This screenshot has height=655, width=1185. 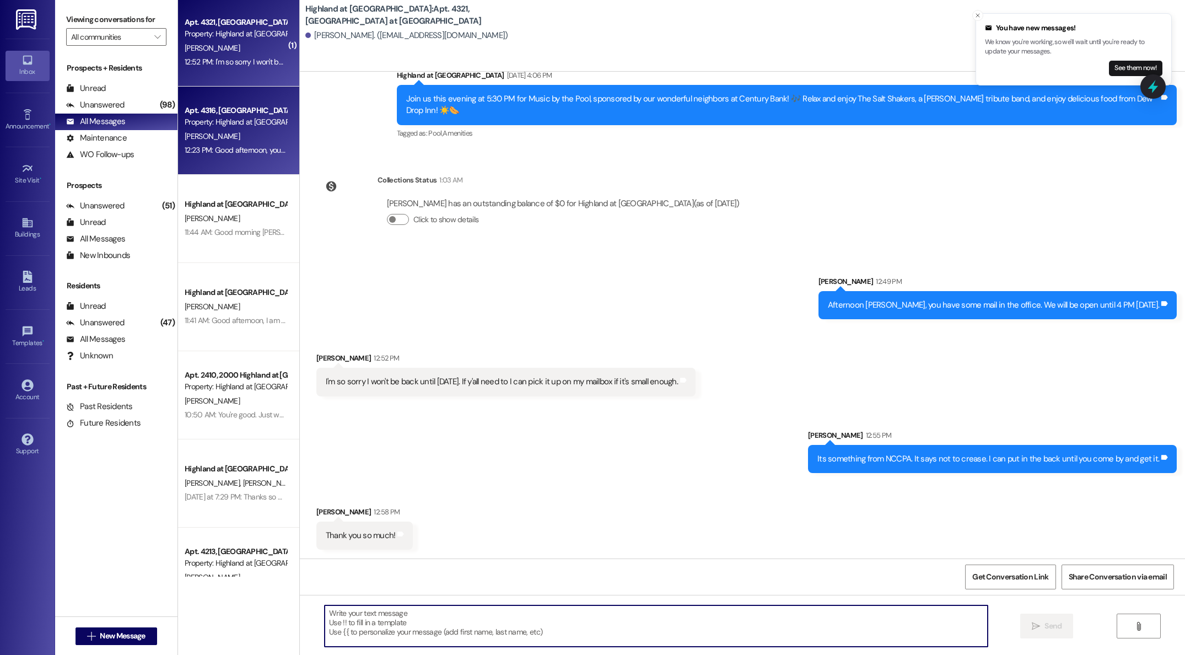 What do you see at coordinates (167, 105) in the screenshot?
I see `div: (98)` at bounding box center [167, 105].